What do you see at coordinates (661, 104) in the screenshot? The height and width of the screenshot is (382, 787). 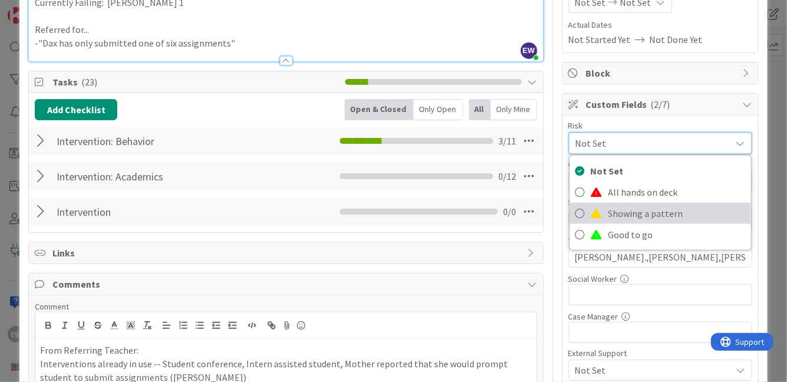 I see `span: ( 2/7 )` at bounding box center [661, 104].